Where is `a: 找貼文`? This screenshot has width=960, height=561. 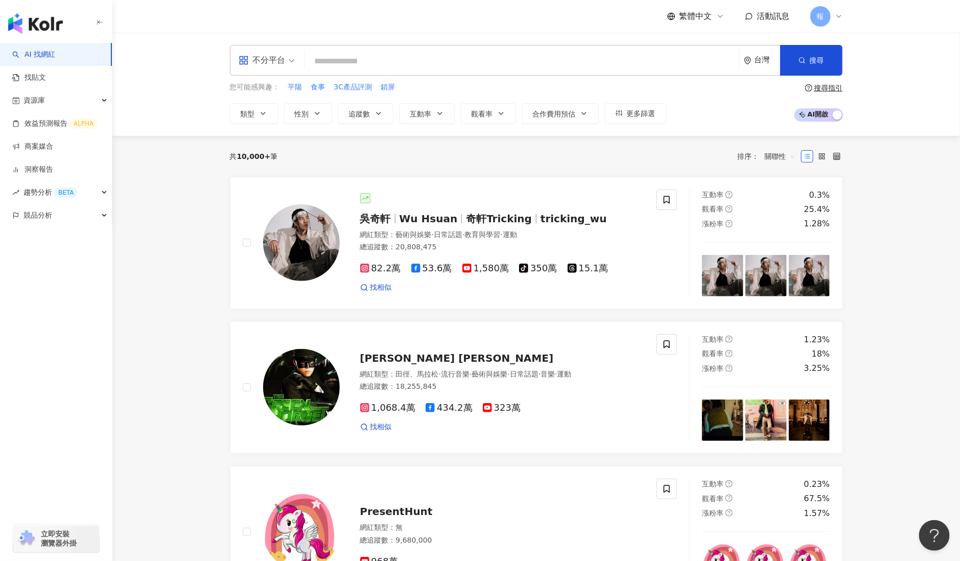 a: 找貼文 is located at coordinates (29, 78).